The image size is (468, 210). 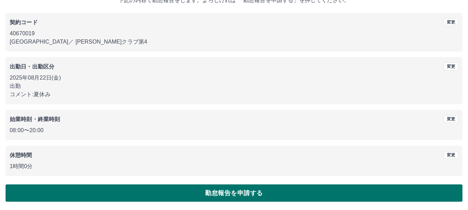 What do you see at coordinates (24, 22) in the screenshot?
I see `b: 契約コード` at bounding box center [24, 22].